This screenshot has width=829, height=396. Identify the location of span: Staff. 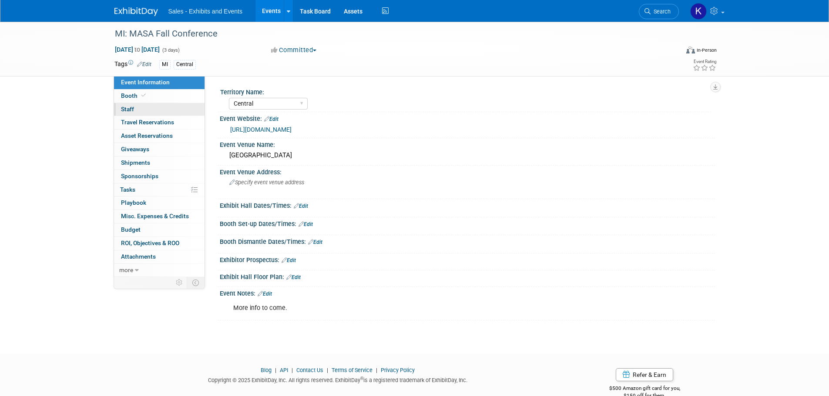
(127, 109).